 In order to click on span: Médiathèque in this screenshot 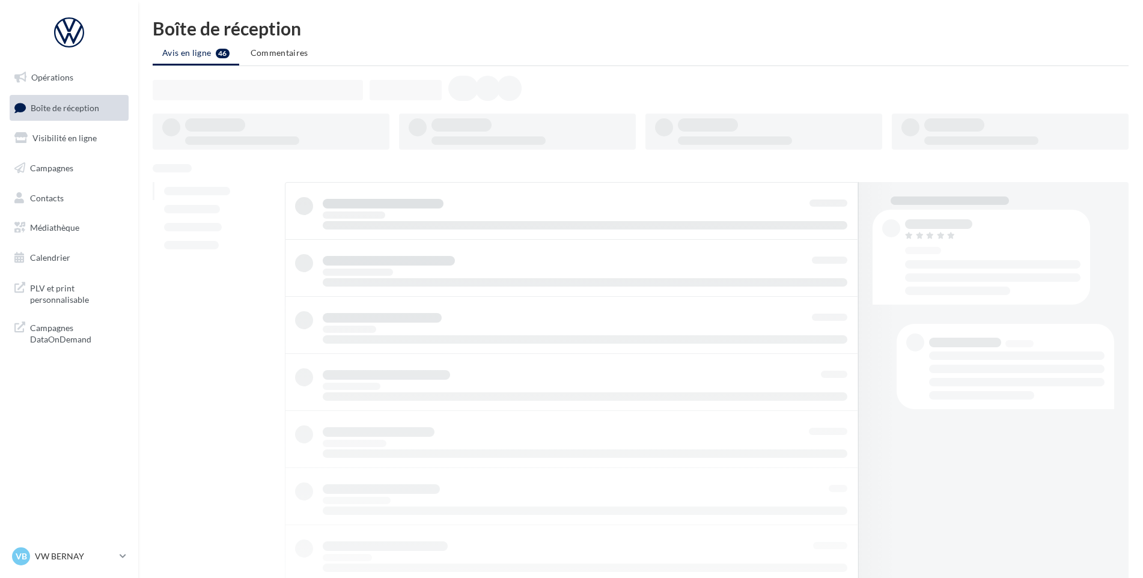, I will do `click(55, 227)`.